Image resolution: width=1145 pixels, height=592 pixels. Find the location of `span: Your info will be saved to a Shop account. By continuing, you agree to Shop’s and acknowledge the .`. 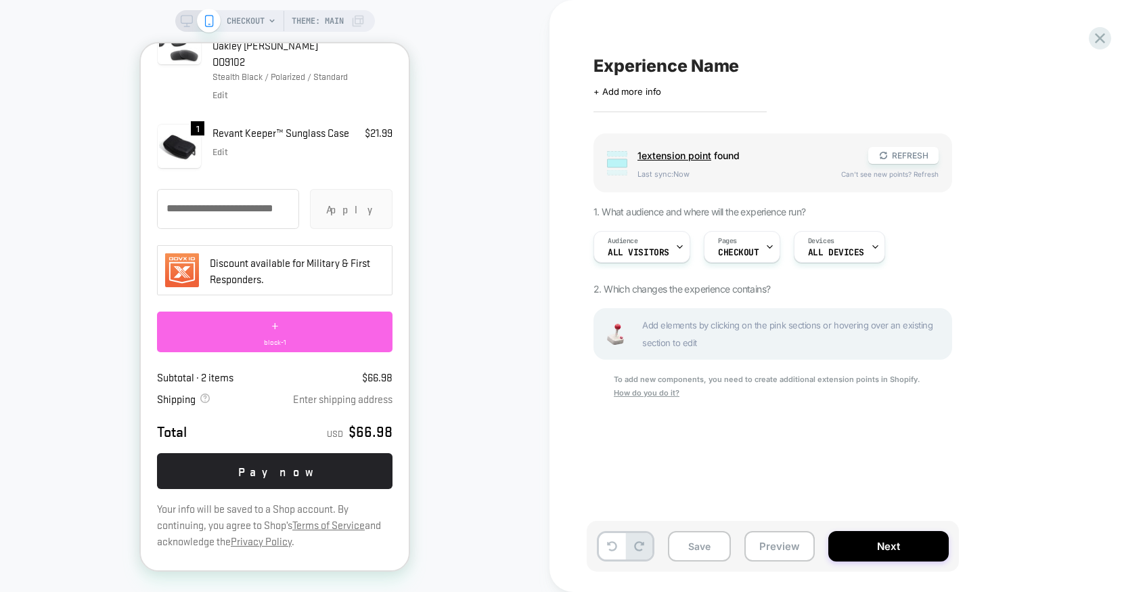

span: Your info will be saved to a Shop account. By continuing, you agree to Shop’s and acknowledge the . is located at coordinates (134, 481).